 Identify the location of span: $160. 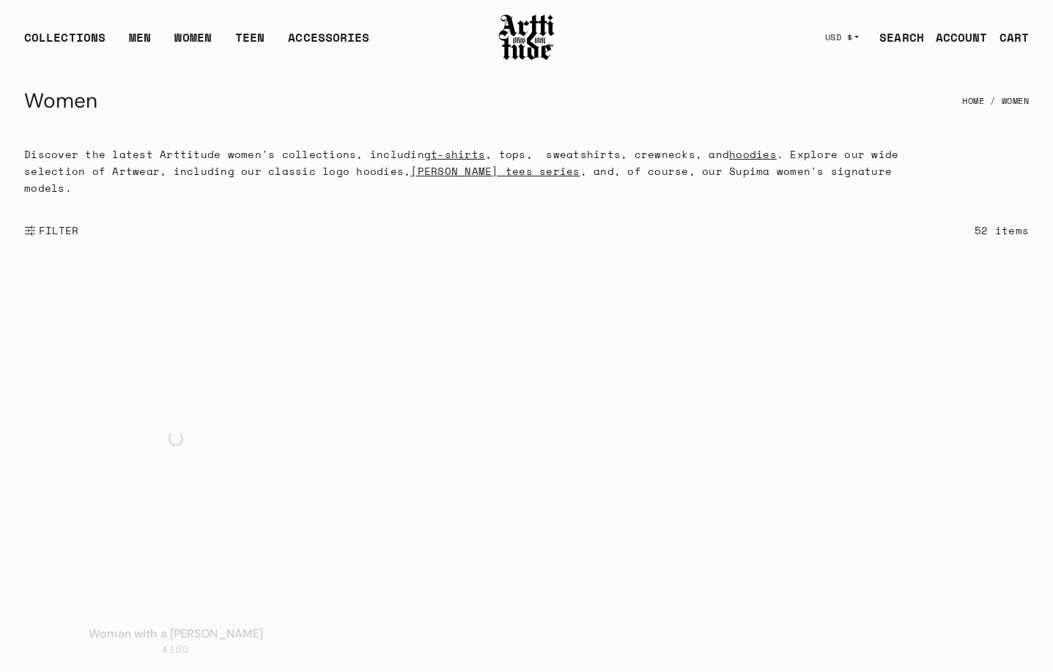
(175, 650).